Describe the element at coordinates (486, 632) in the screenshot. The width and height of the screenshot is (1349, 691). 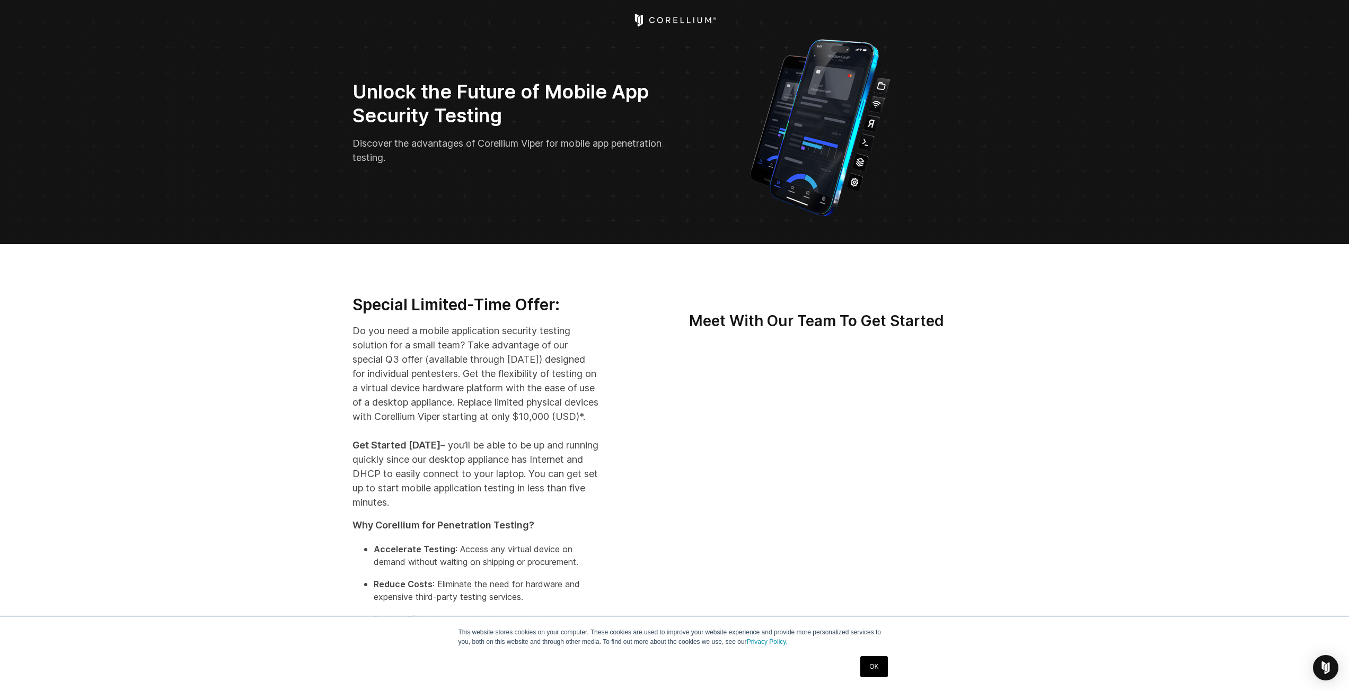
I see `p: : Automate baseline testing and let your team focus on deep vulnerability and exploit investigation.` at that location.